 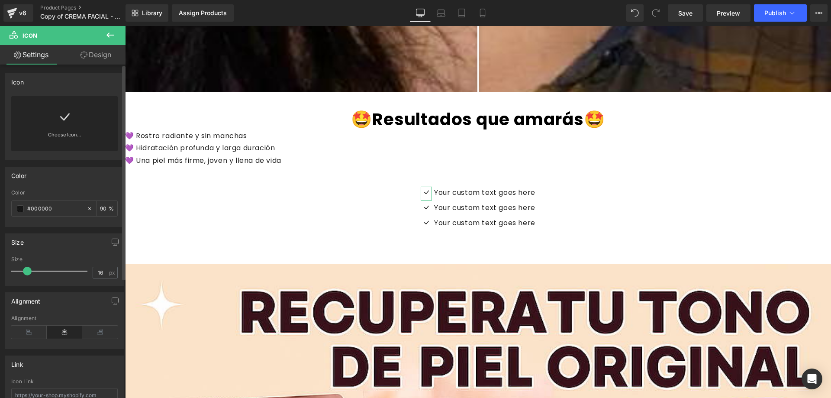 I want to click on span: Icon, so click(x=30, y=35).